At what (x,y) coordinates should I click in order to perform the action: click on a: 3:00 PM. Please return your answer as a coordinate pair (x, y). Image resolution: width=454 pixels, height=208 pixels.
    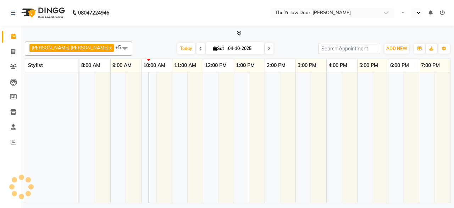
    Looking at the image, I should click on (307, 65).